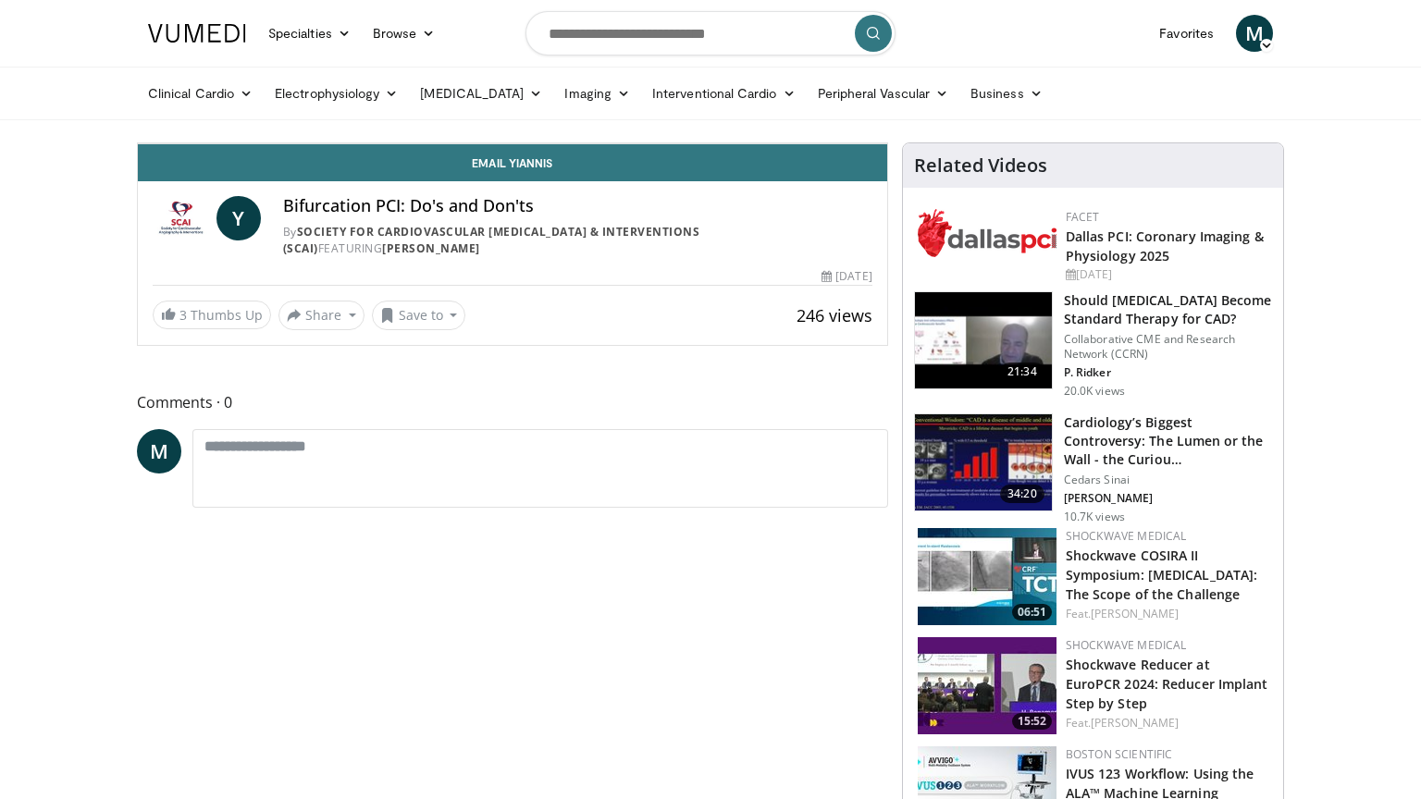 Image resolution: width=1421 pixels, height=799 pixels. Describe the element at coordinates (180, 218) in the screenshot. I see `img: Society for Cardiovascular Angiography & Interventions (SCAI)` at that location.